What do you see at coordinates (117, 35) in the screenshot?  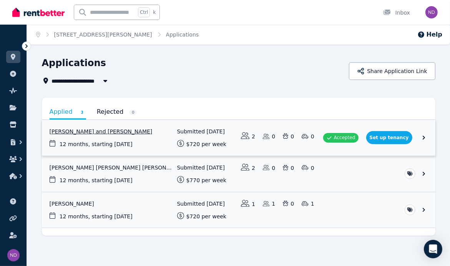 I see `nav: Breadcrumb` at bounding box center [117, 35].